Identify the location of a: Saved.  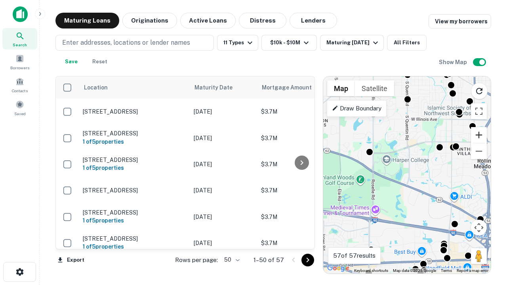
(20, 108).